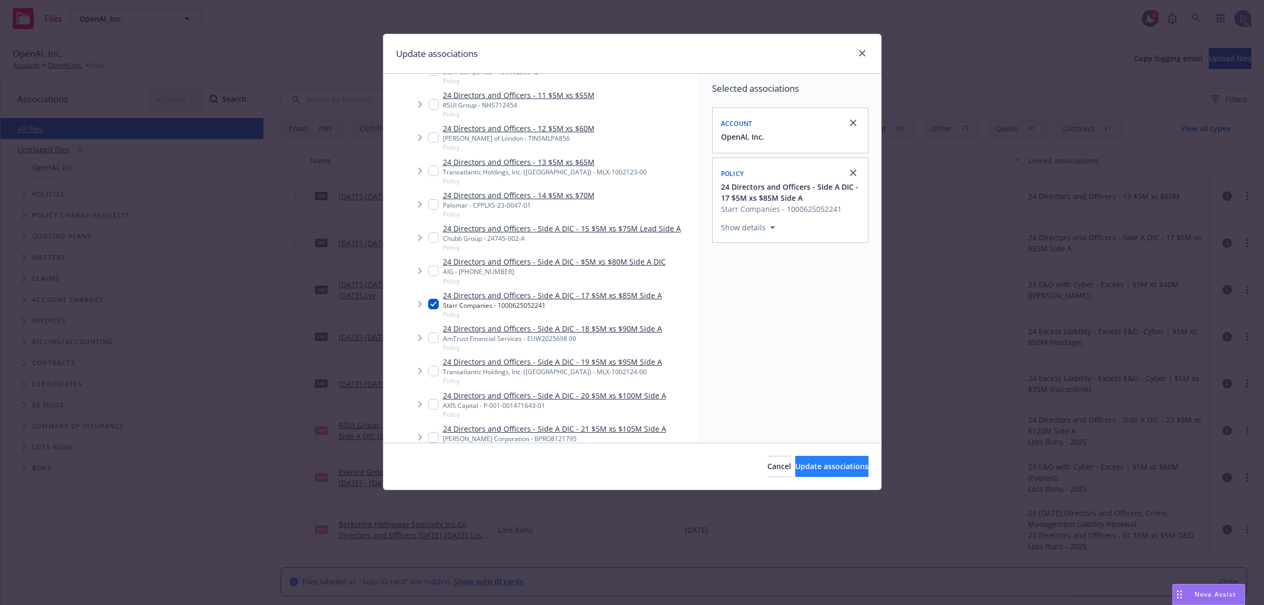 This screenshot has width=1264, height=605. Describe the element at coordinates (553, 305) in the screenshot. I see `div: Starr Companies - 1000625052241` at that location.